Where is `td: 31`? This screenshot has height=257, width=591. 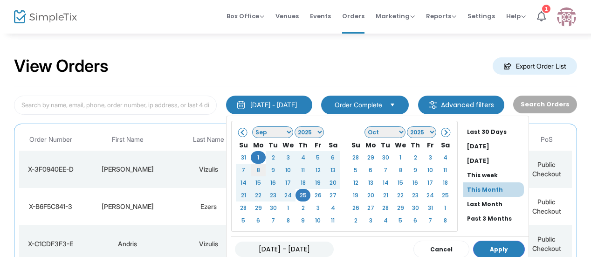 td: 31 is located at coordinates (243, 157).